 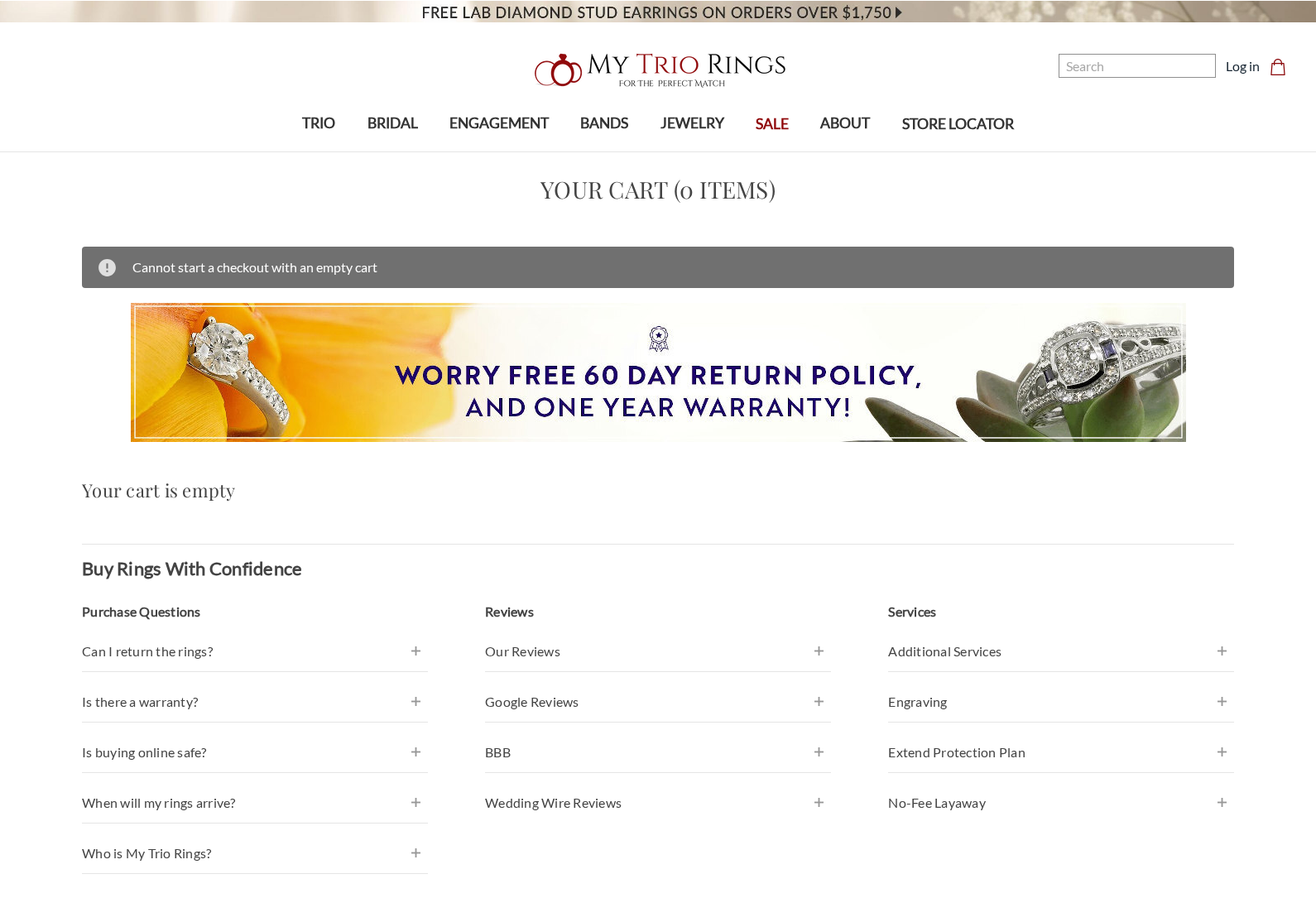 I want to click on h4: Our Reviews, so click(x=658, y=651).